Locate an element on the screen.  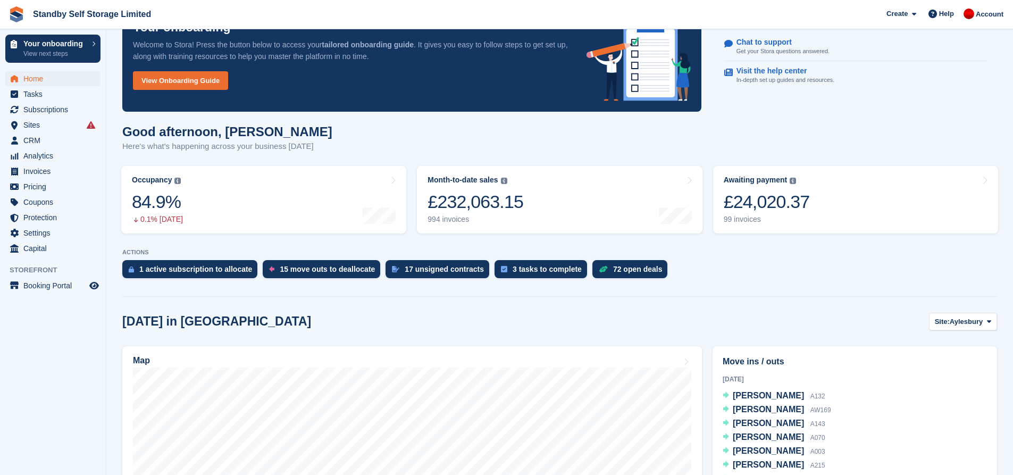
div: 17 unsigned contracts is located at coordinates (444, 269).